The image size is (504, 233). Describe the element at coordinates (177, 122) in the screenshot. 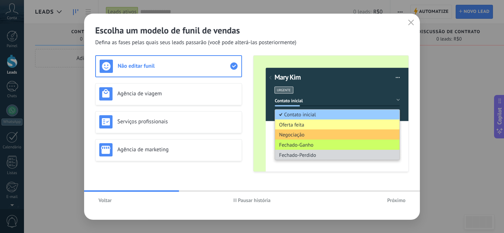

I see `h3: Serviços profissionais` at that location.